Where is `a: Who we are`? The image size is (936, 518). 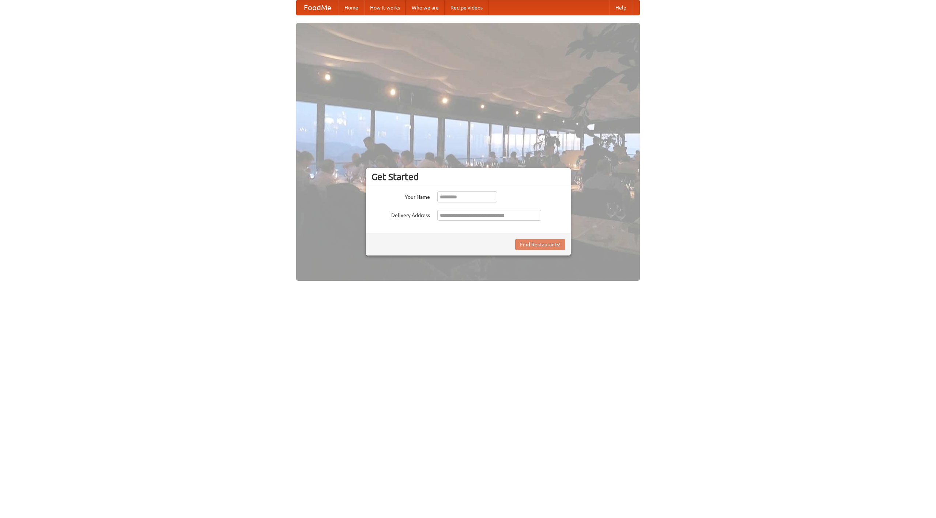 a: Who we are is located at coordinates (425, 8).